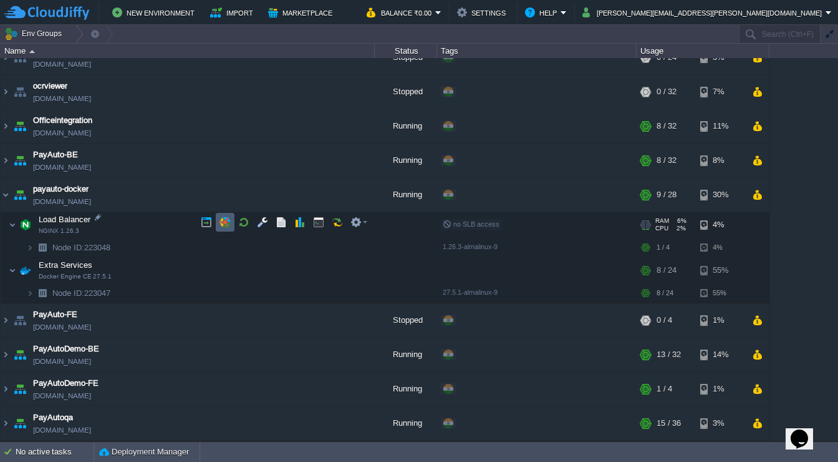 Image resolution: width=838 pixels, height=462 pixels. Describe the element at coordinates (59, 231) in the screenshot. I see `span: NGINX 1.26.3` at that location.